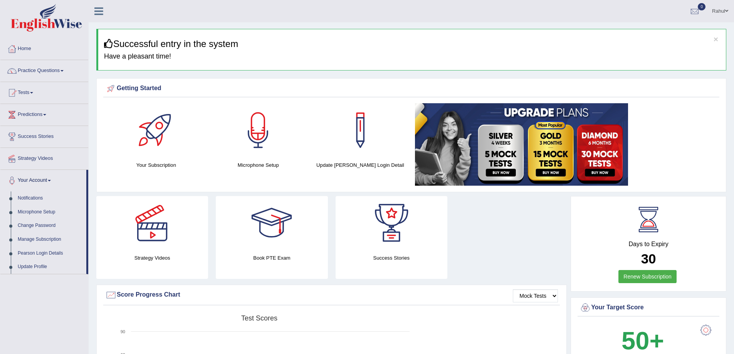 The width and height of the screenshot is (734, 354). I want to click on a: Renew Subscription, so click(648, 277).